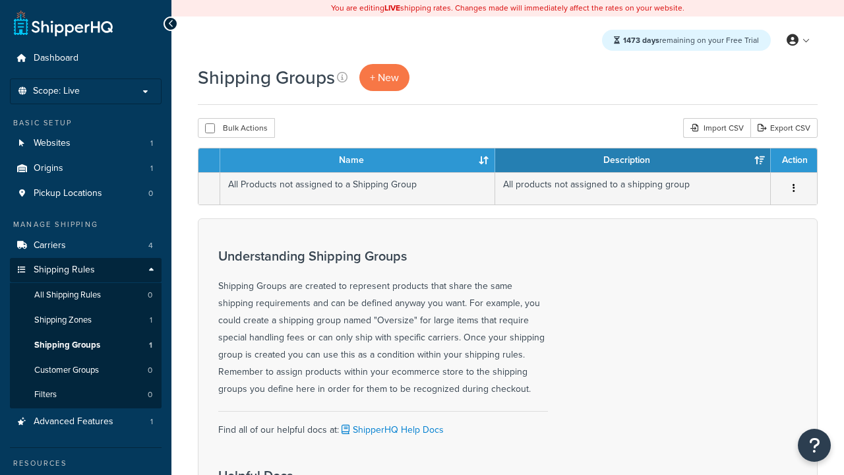 The width and height of the screenshot is (844, 475). I want to click on span: Scope: Live, so click(56, 91).